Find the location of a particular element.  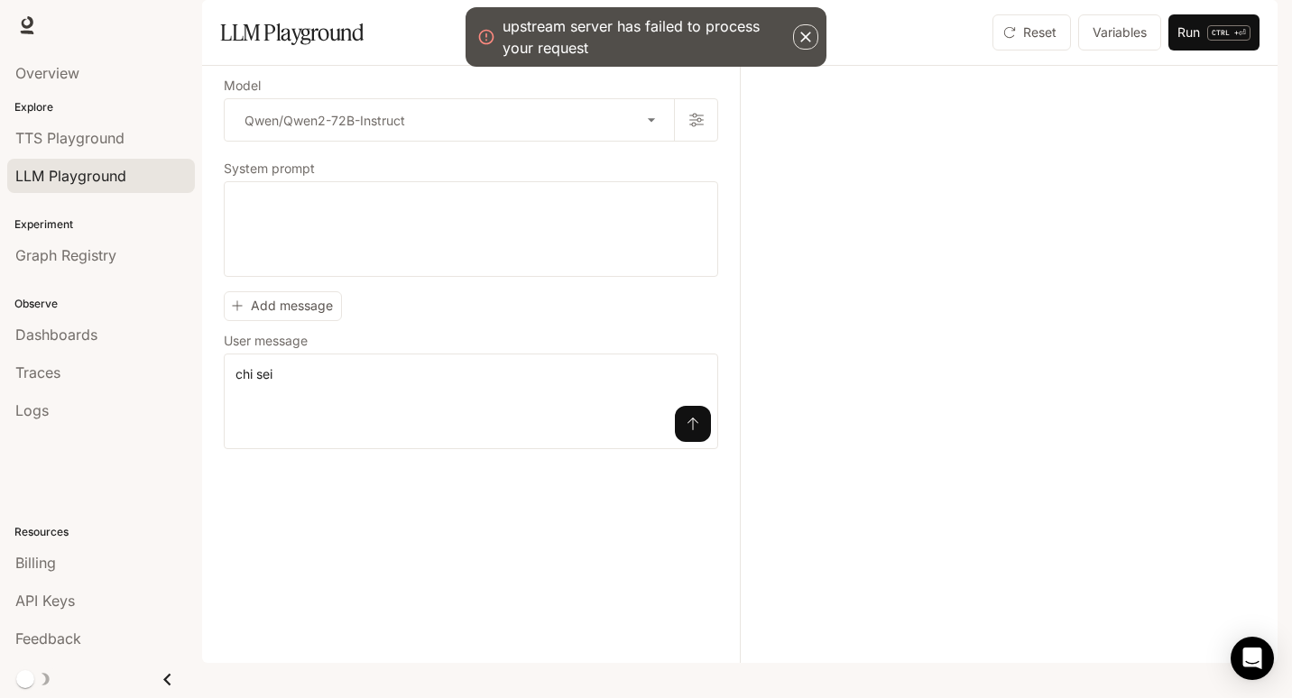

p: System prompt is located at coordinates (269, 169).